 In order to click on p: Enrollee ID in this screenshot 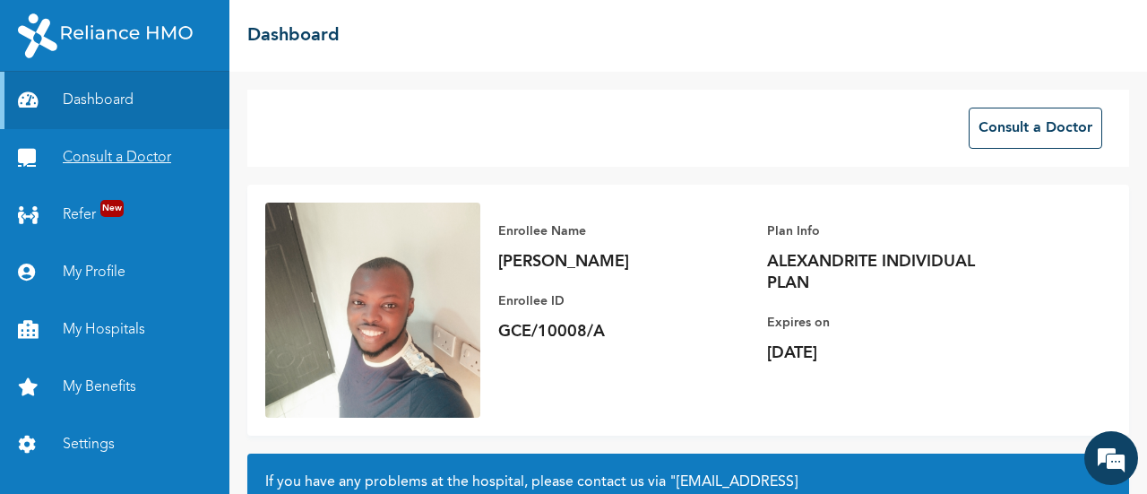, I will do `click(624, 301)`.